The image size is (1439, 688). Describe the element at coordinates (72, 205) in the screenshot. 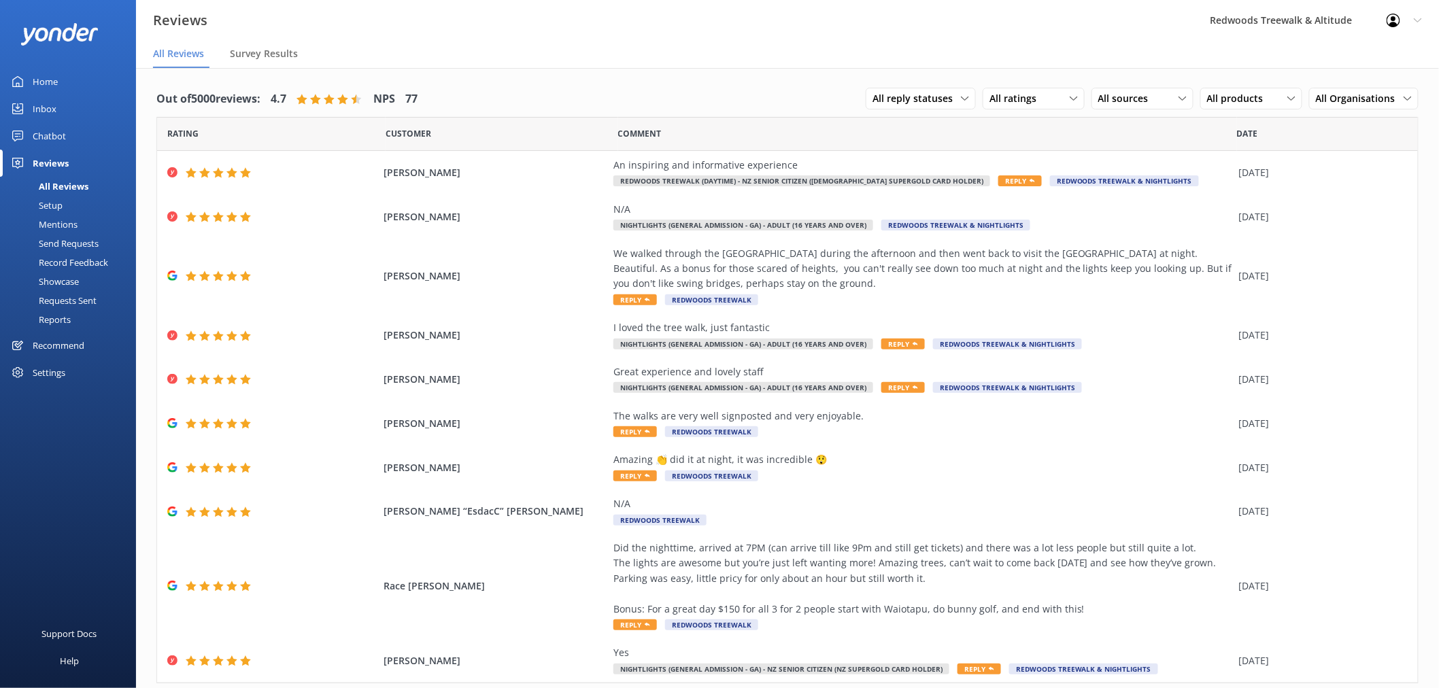

I see `a: Setup` at that location.